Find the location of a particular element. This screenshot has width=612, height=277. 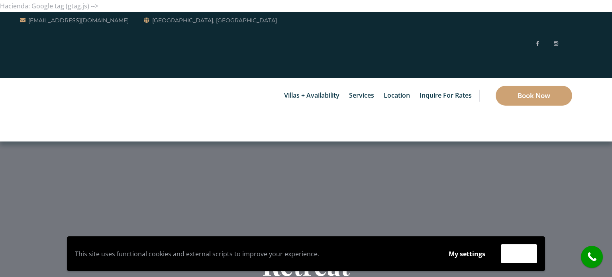

a: Services is located at coordinates (362, 96).